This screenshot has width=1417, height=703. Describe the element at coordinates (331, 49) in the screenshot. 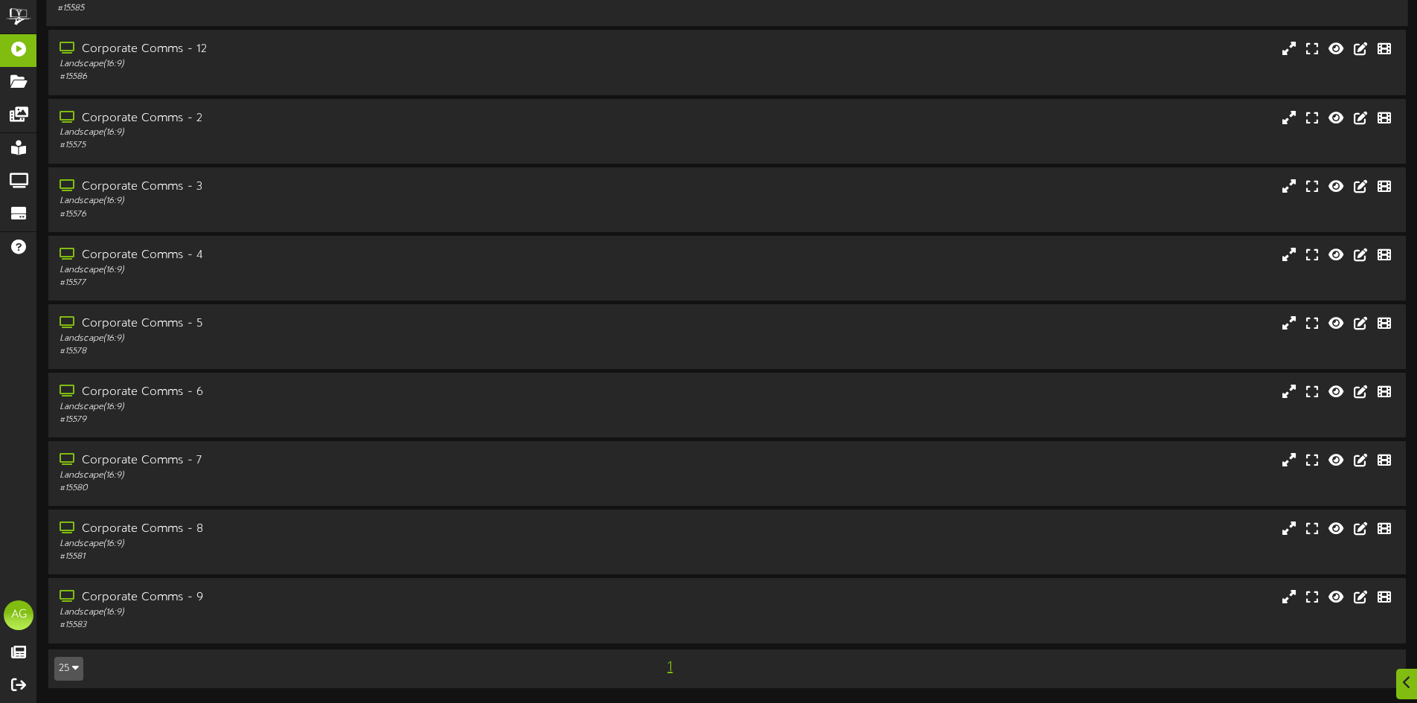

I see `div: Corporate Comms - 12` at that location.